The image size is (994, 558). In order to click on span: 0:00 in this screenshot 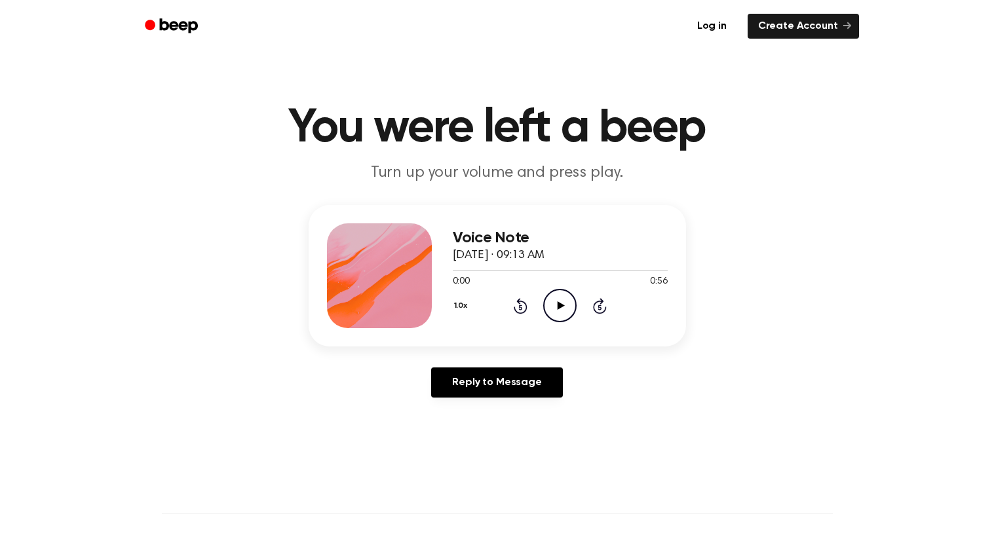, I will do `click(461, 282)`.